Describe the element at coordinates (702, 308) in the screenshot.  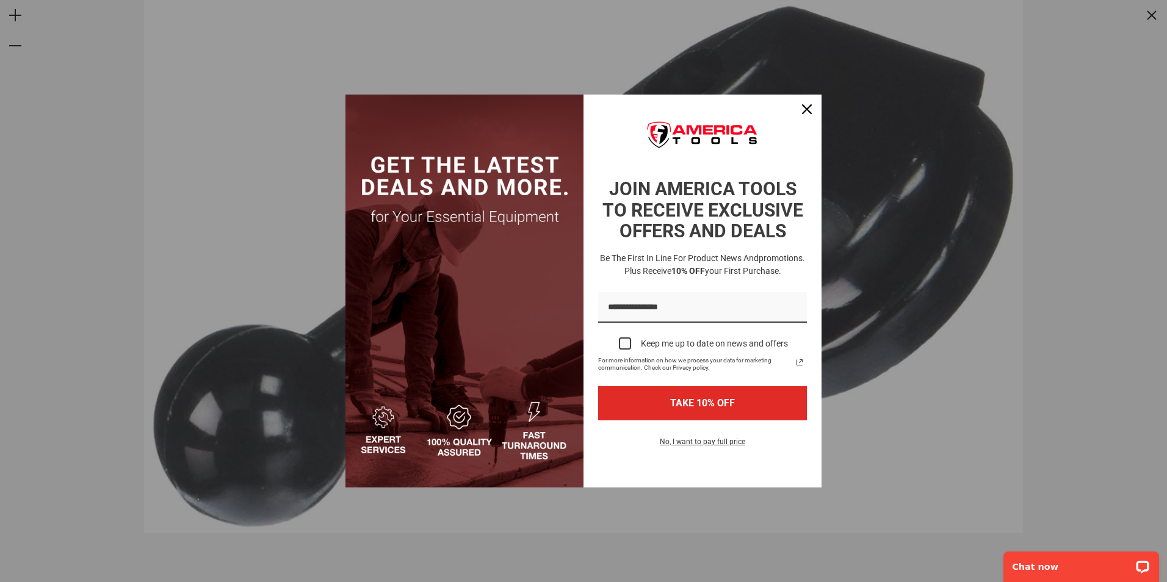
I see `input: Email field` at that location.